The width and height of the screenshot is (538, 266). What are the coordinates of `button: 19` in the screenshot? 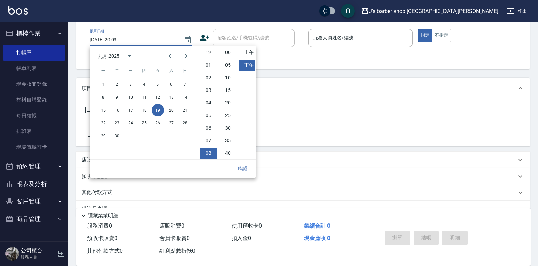 It's located at (158, 110).